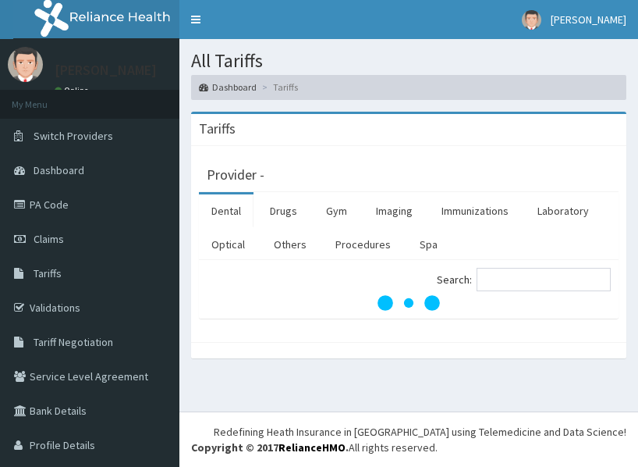 The width and height of the screenshot is (638, 467). I want to click on a: Others, so click(290, 244).